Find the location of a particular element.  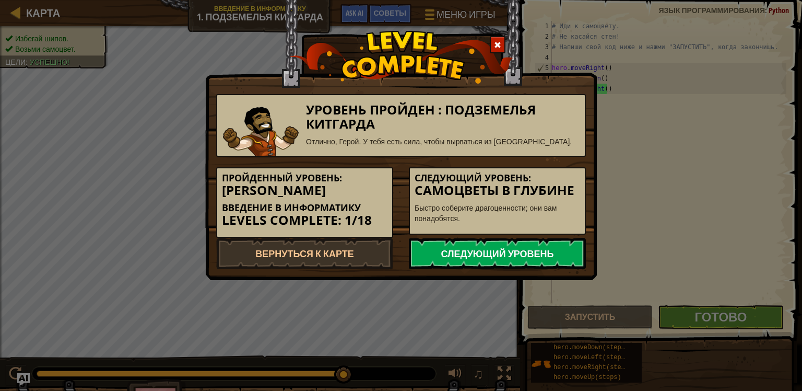

h3: Самоцветы в глубине is located at coordinates (497, 190).